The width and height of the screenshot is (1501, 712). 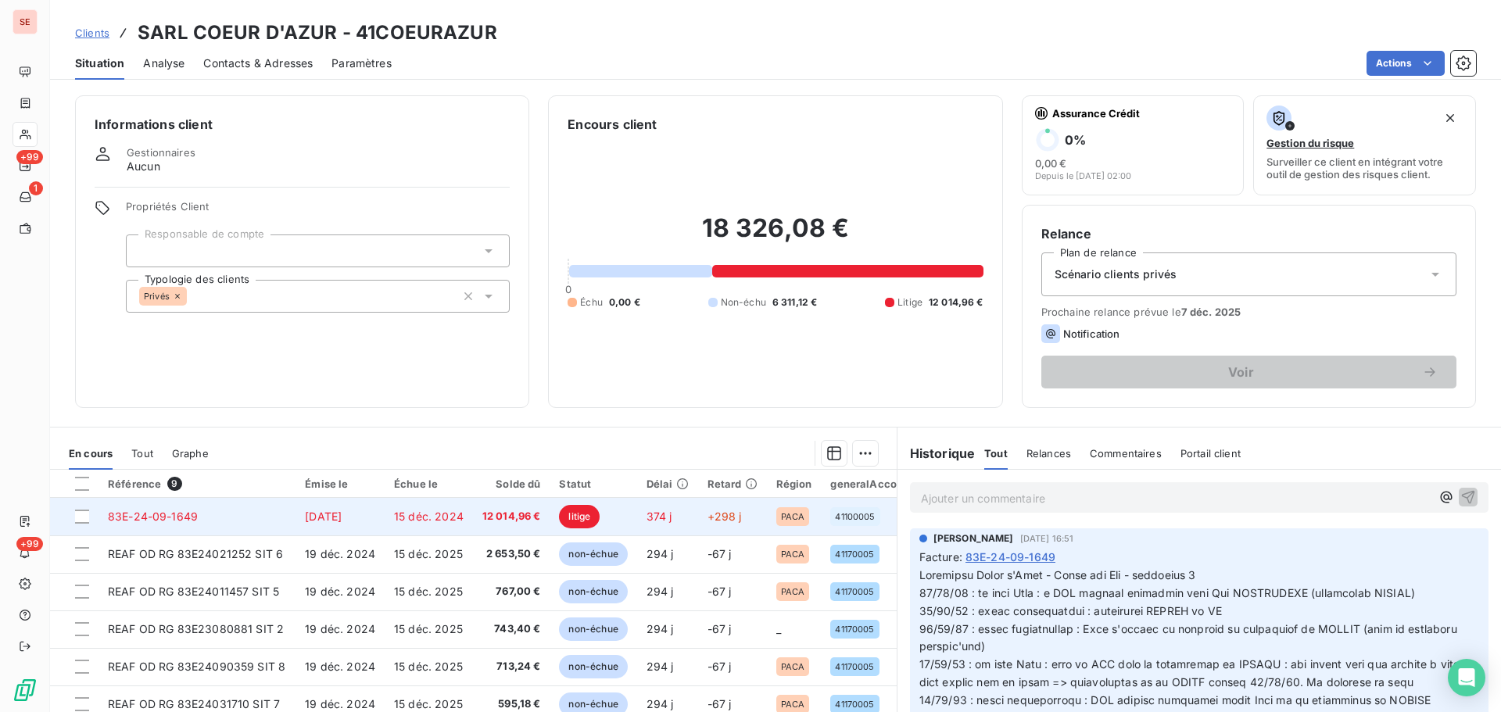 What do you see at coordinates (194, 704) in the screenshot?
I see `span: REAF OD RG 83E24031710 SIT 7` at bounding box center [194, 704].